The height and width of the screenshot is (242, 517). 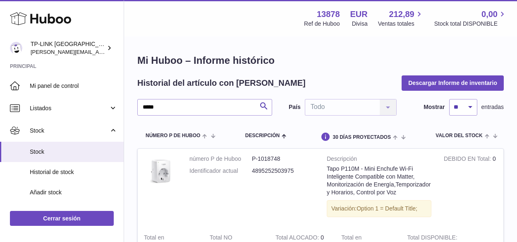 What do you see at coordinates (221, 159) in the screenshot?
I see `dt: número P de Huboo` at bounding box center [221, 159].